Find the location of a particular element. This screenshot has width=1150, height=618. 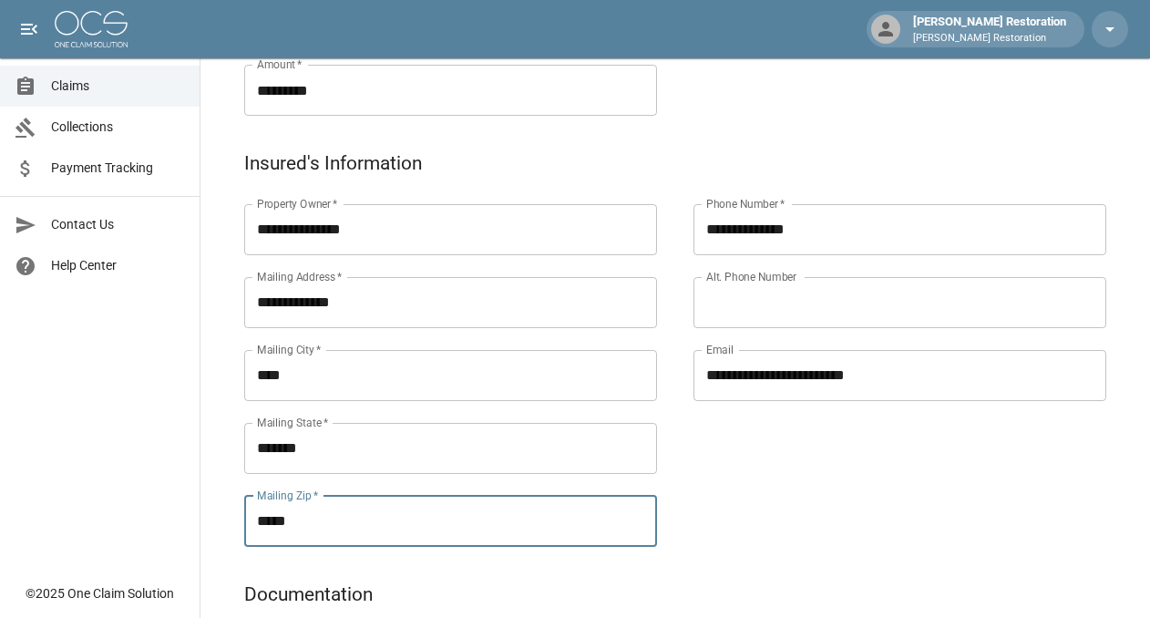

label: Amount is located at coordinates (280, 64).